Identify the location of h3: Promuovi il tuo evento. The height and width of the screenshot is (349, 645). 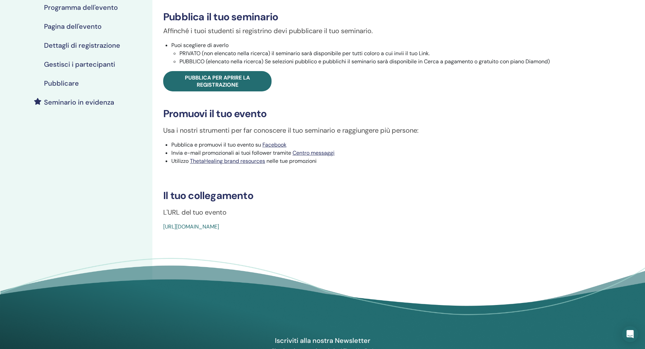
(368, 114).